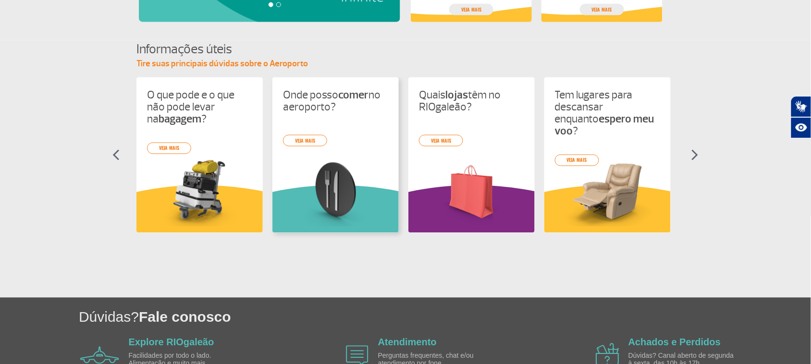 Image resolution: width=811 pixels, height=364 pixels. Describe the element at coordinates (801, 128) in the screenshot. I see `button: Abrir recursos assistivos.` at that location.